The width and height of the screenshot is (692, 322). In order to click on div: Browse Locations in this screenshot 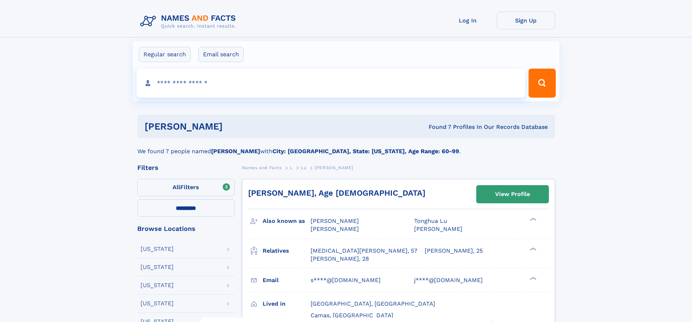, I will do `click(186, 229)`.